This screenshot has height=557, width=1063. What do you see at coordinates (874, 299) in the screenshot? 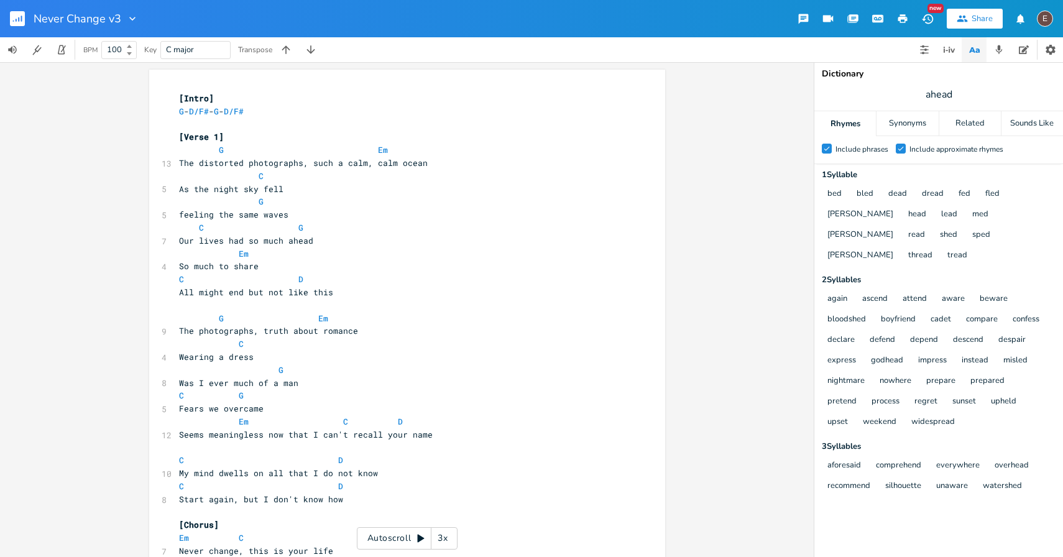
I see `button: ascend` at bounding box center [874, 299].